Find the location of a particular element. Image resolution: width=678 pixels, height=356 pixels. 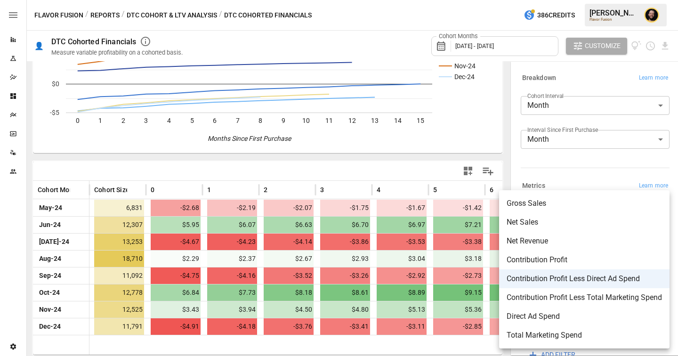

span: Direct Ad Spend is located at coordinates (584, 316).